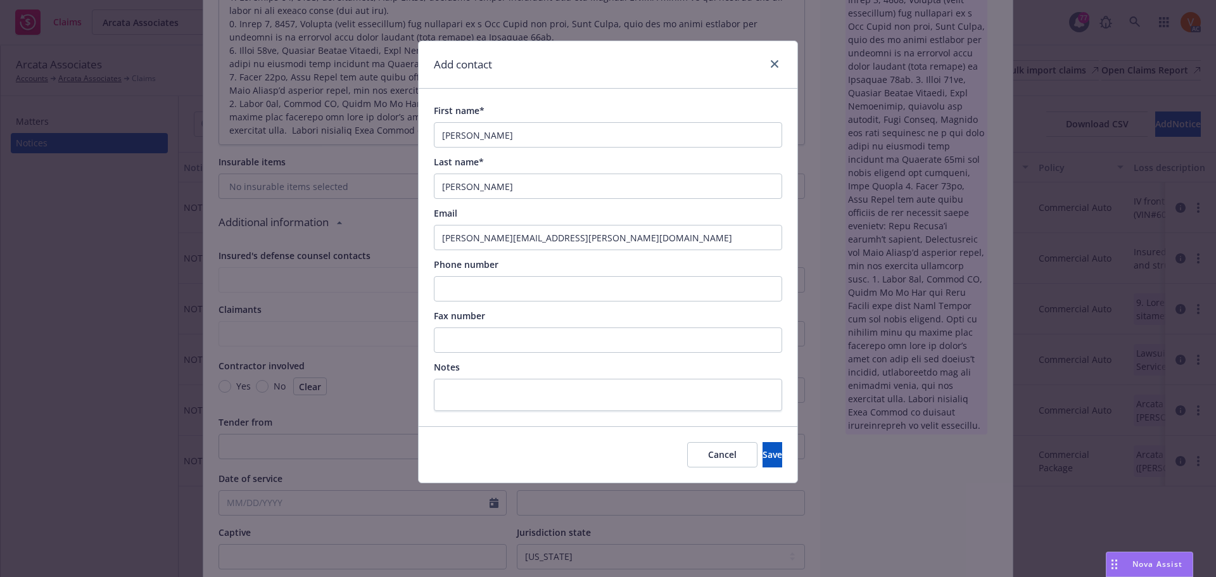 The image size is (1216, 577). I want to click on span: Fax number, so click(459, 315).